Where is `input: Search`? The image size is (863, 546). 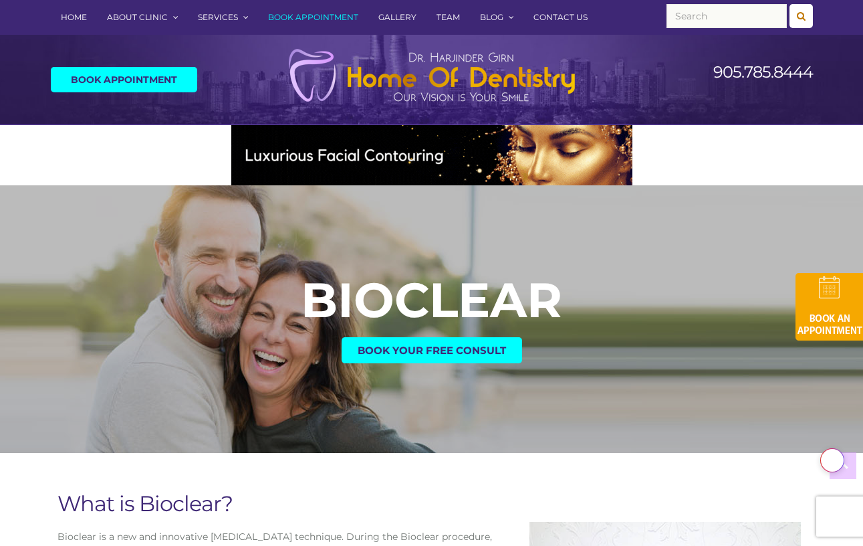
input: Search is located at coordinates (727, 16).